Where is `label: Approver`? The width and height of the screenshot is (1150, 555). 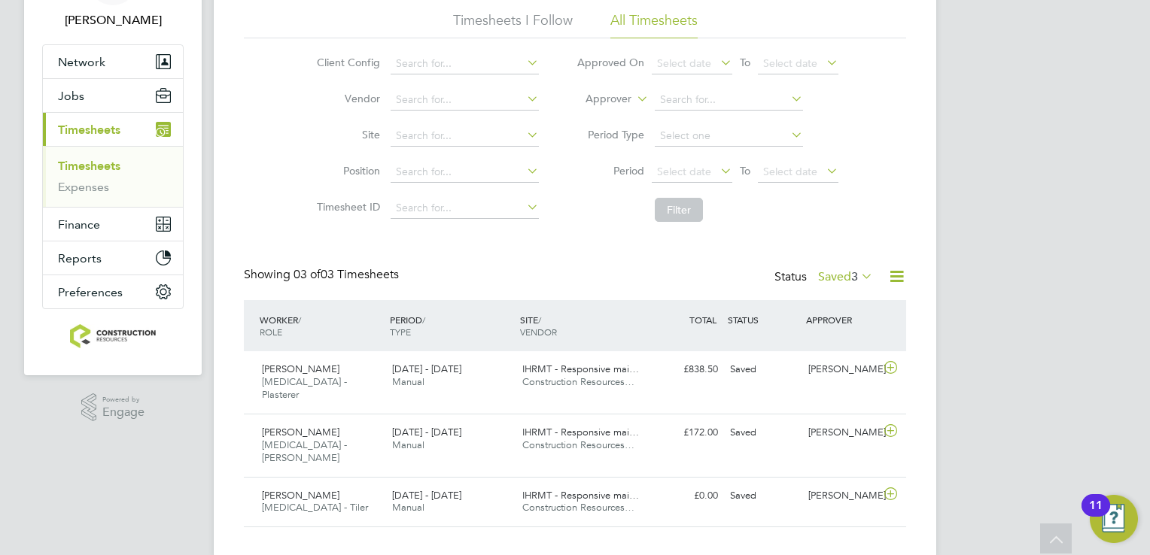
label: Approver is located at coordinates (598, 99).